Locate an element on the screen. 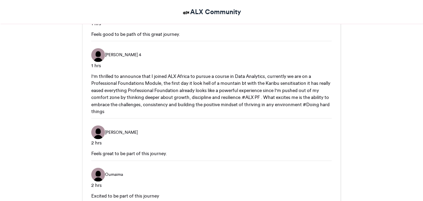 The width and height of the screenshot is (423, 201). img: Oumaima is located at coordinates (98, 175).